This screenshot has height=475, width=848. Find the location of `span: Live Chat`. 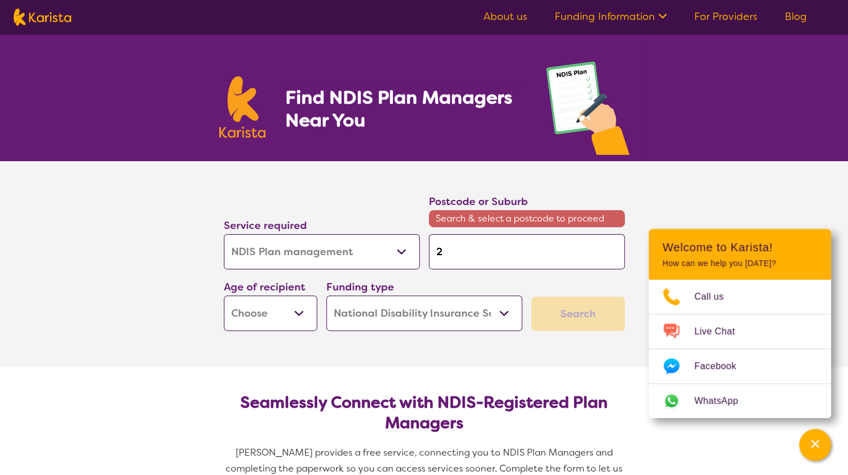

span: Live Chat is located at coordinates (721, 331).